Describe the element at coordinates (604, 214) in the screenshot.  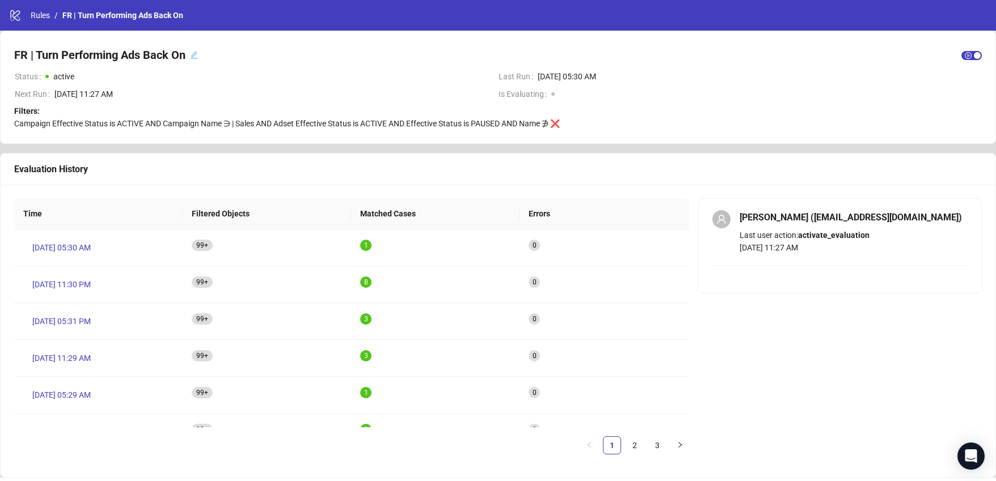
I see `th: Errors` at that location.